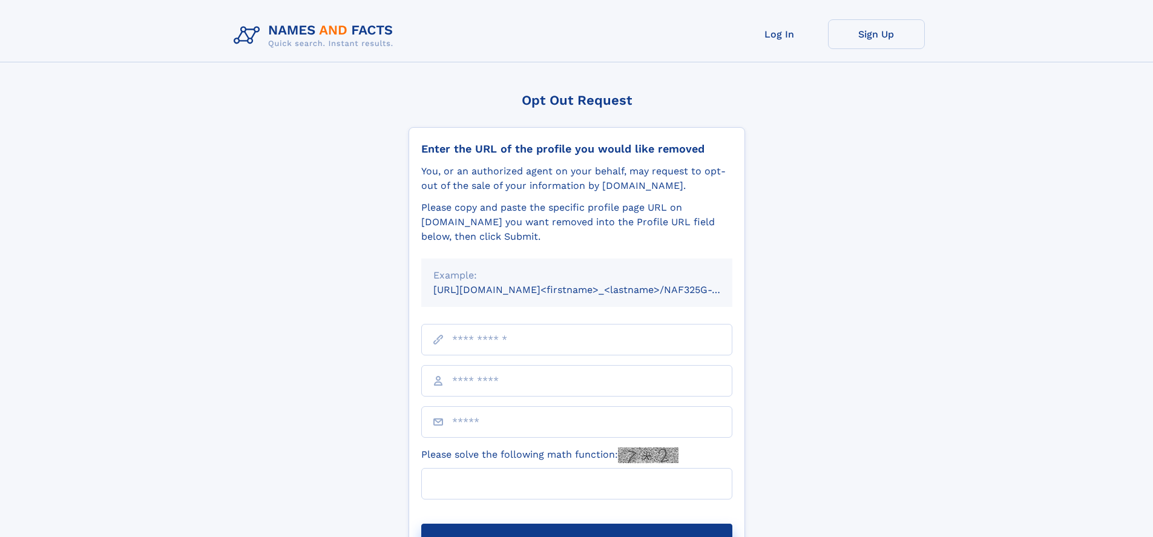  What do you see at coordinates (577, 179) in the screenshot?
I see `div: You, or an authorized agent on your behalf, may request to opt-out of the sale of your informatio...` at bounding box center [577, 179].